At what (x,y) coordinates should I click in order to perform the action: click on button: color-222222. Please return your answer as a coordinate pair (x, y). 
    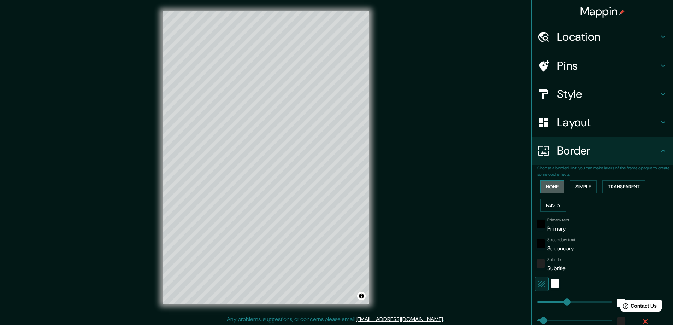
    Looking at the image, I should click on (541, 263).